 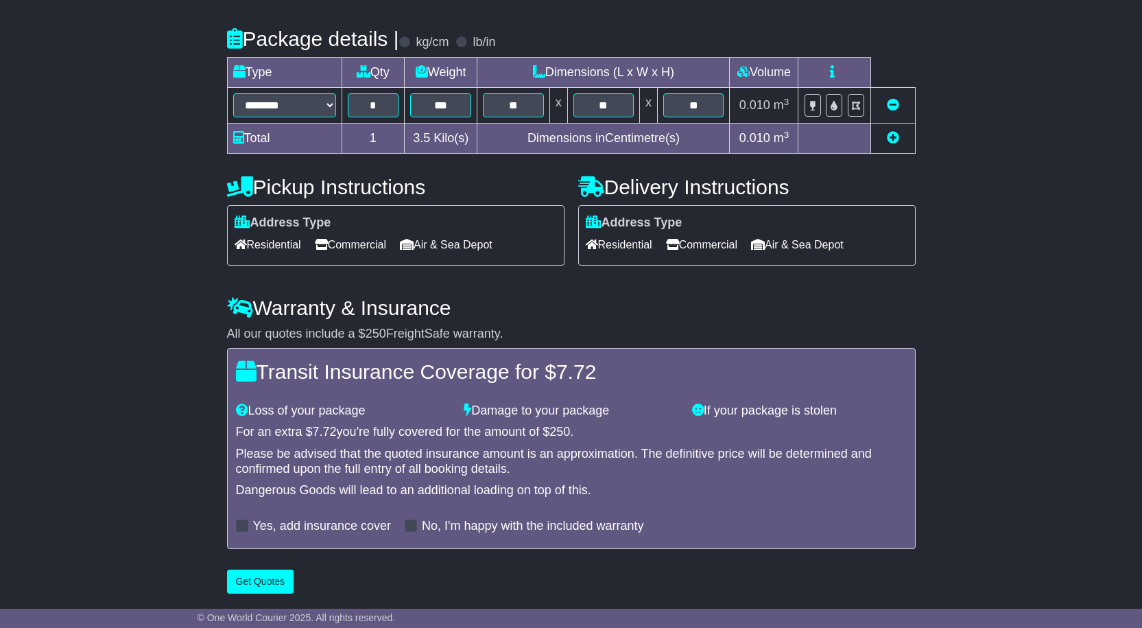 I want to click on a: Remove this item, so click(x=893, y=105).